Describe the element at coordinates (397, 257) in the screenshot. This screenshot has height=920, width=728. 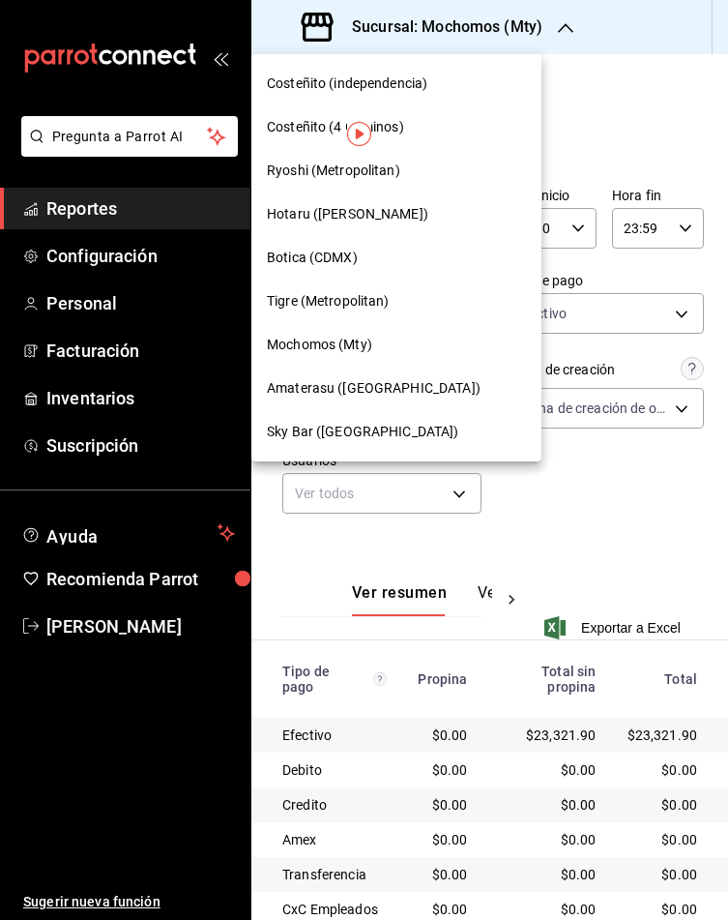
I see `div: Botica (CDMX)` at that location.